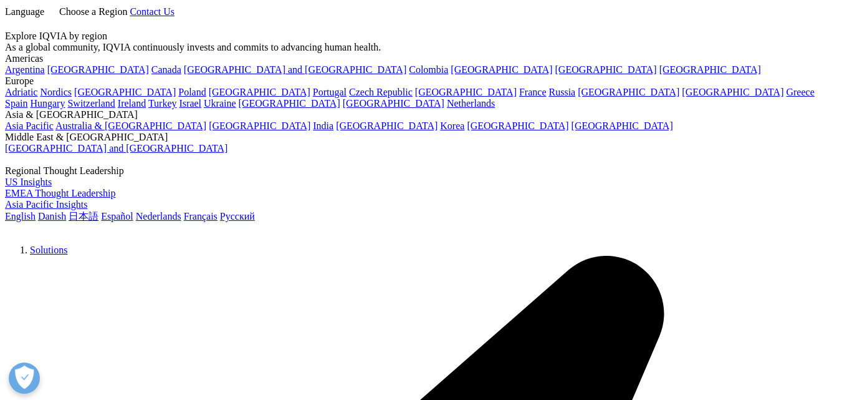  I want to click on a: India, so click(323, 125).